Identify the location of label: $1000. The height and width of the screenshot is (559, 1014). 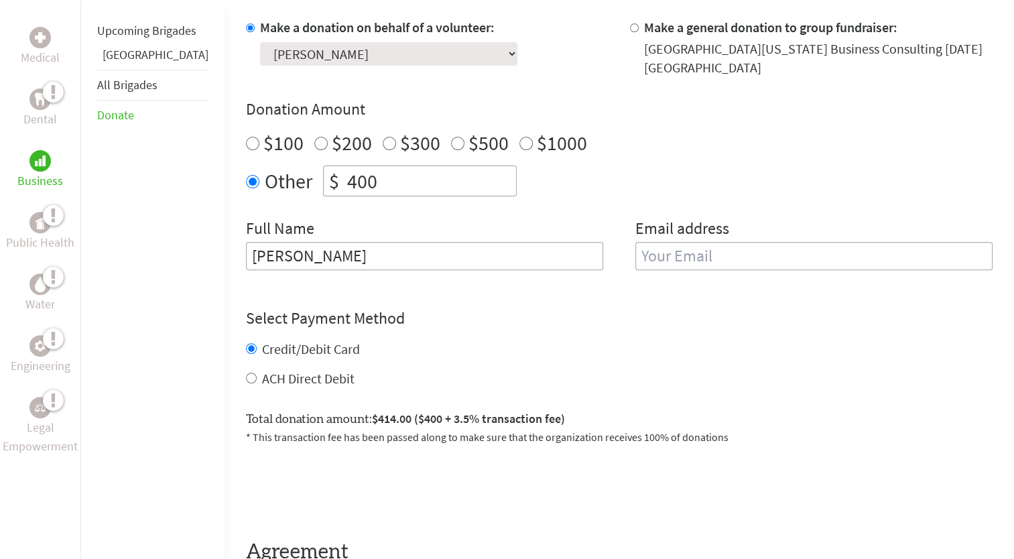
(562, 143).